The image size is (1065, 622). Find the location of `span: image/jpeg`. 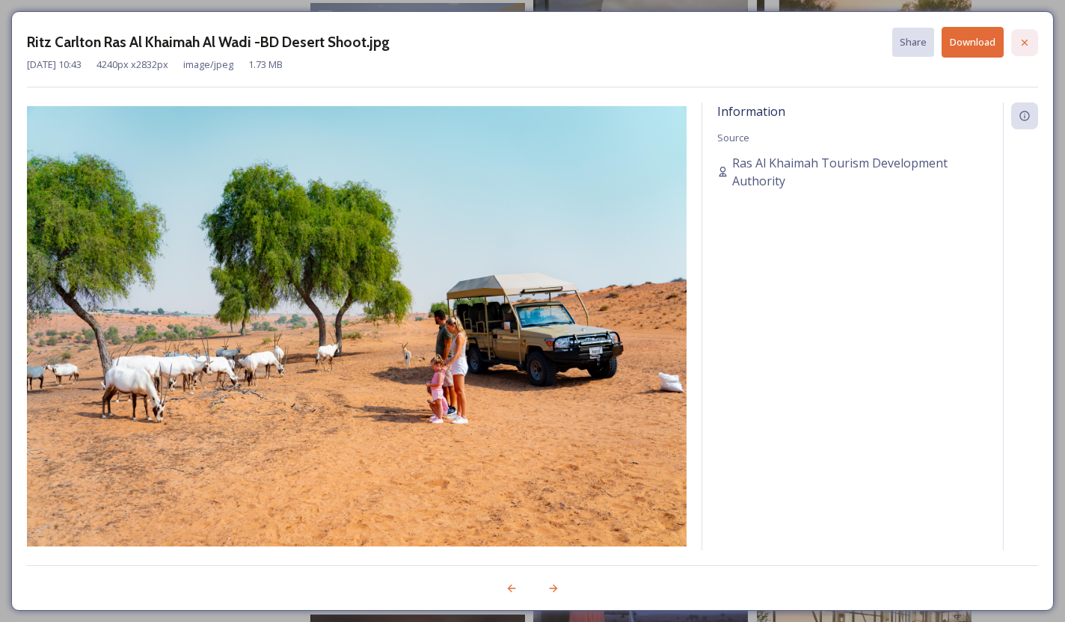

span: image/jpeg is located at coordinates (208, 64).